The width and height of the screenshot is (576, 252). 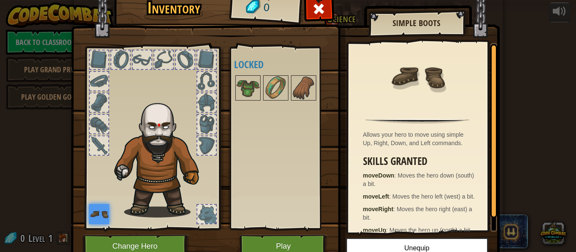 What do you see at coordinates (419, 180) in the screenshot?
I see `span: Moves the hero down (south) a bit.` at bounding box center [419, 180].